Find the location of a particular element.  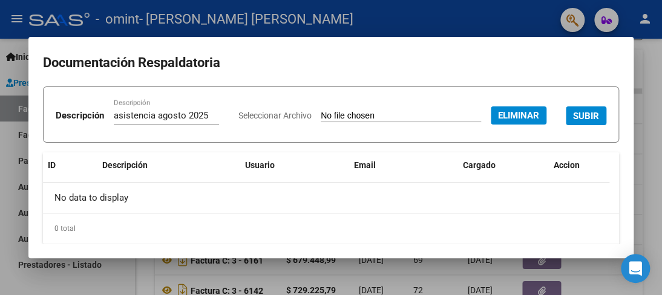

span: Descripción is located at coordinates (125, 165).